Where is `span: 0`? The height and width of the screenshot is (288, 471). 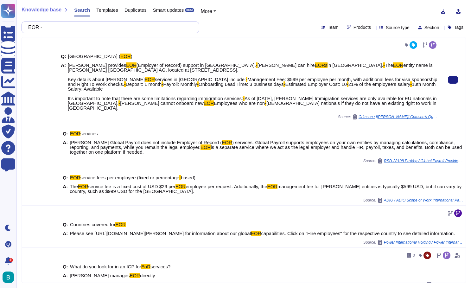
span: 0 is located at coordinates (414, 255).